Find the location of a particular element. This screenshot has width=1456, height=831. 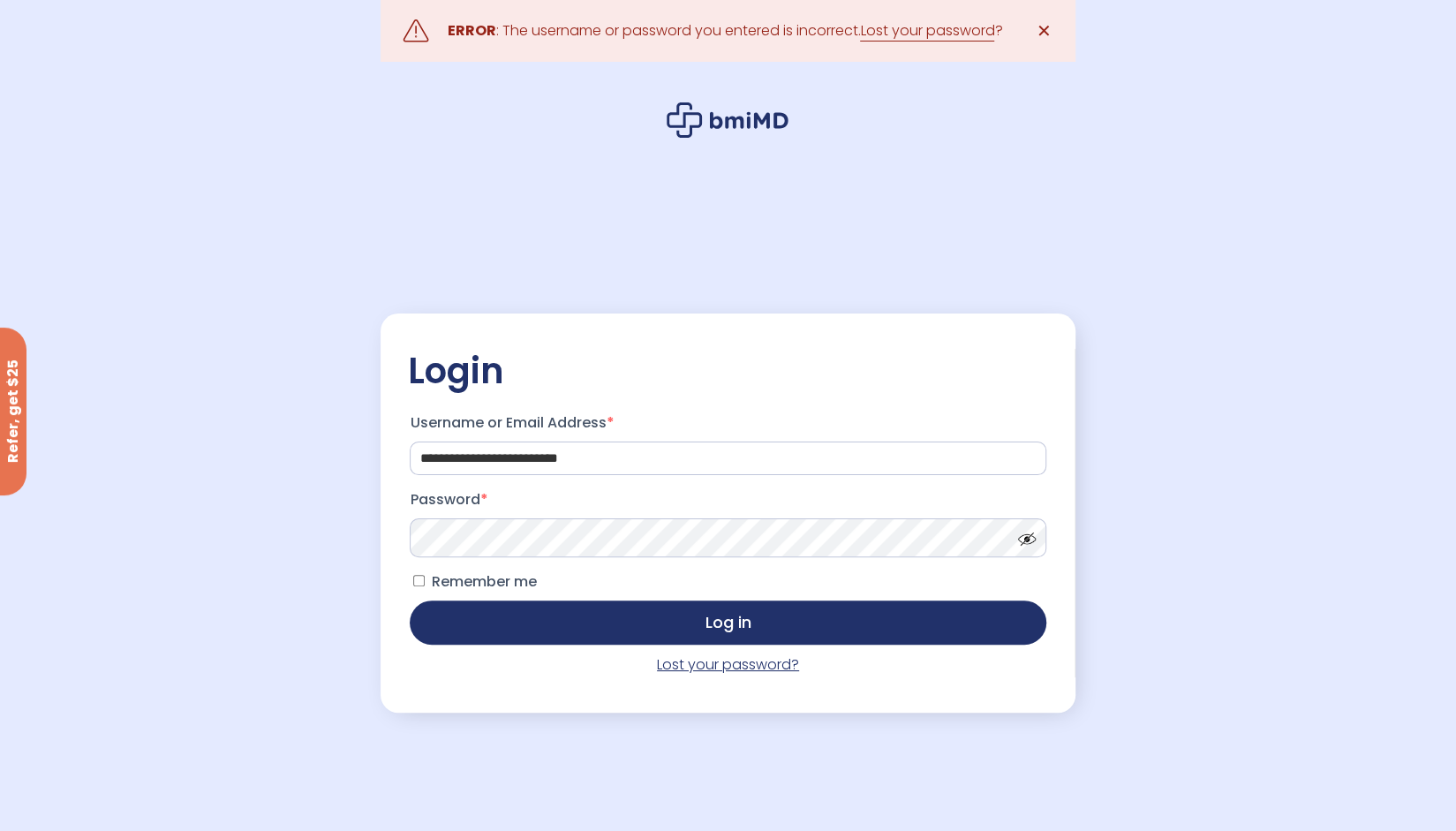

h2: Login is located at coordinates (728, 371).